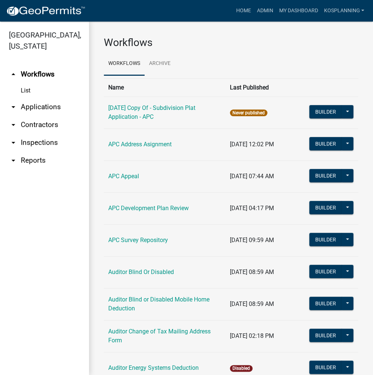 Image resolution: width=373 pixels, height=375 pixels. I want to click on th: Name, so click(165, 87).